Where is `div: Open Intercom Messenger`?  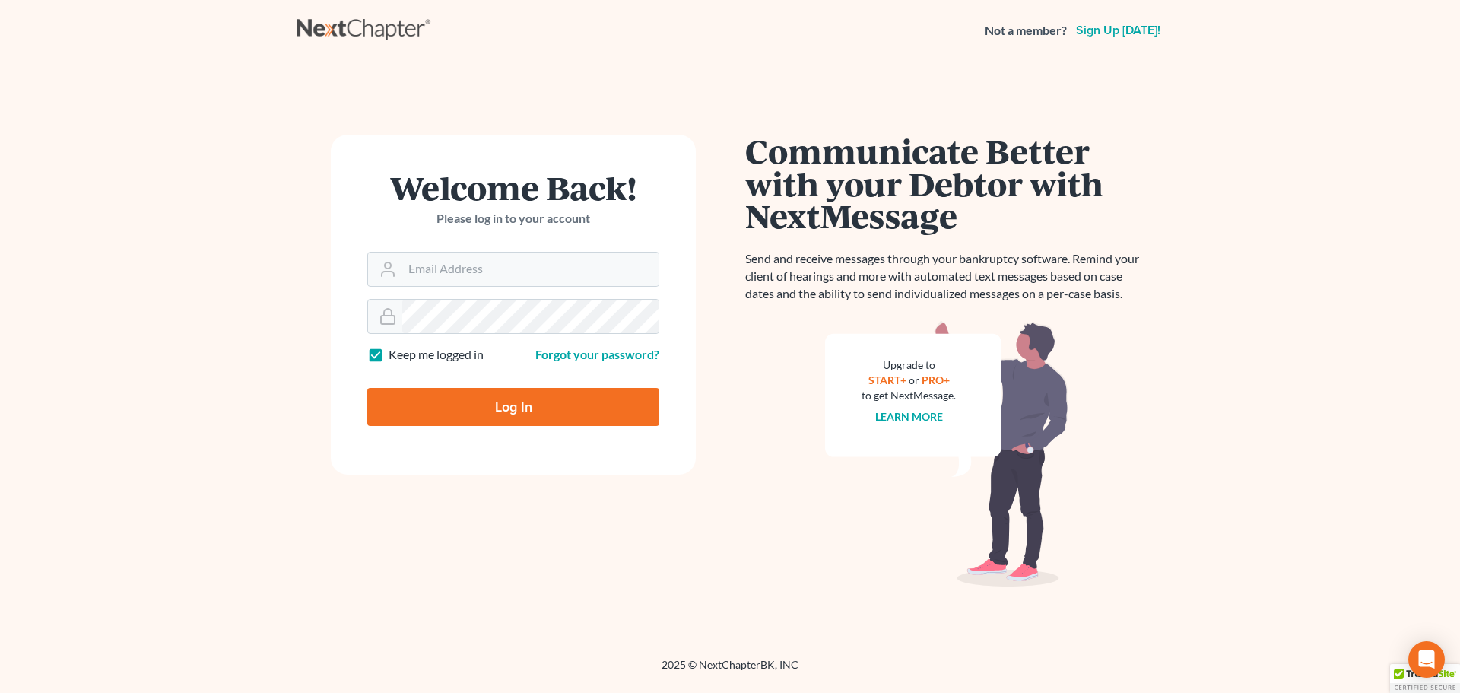
div: Open Intercom Messenger is located at coordinates (1426, 659).